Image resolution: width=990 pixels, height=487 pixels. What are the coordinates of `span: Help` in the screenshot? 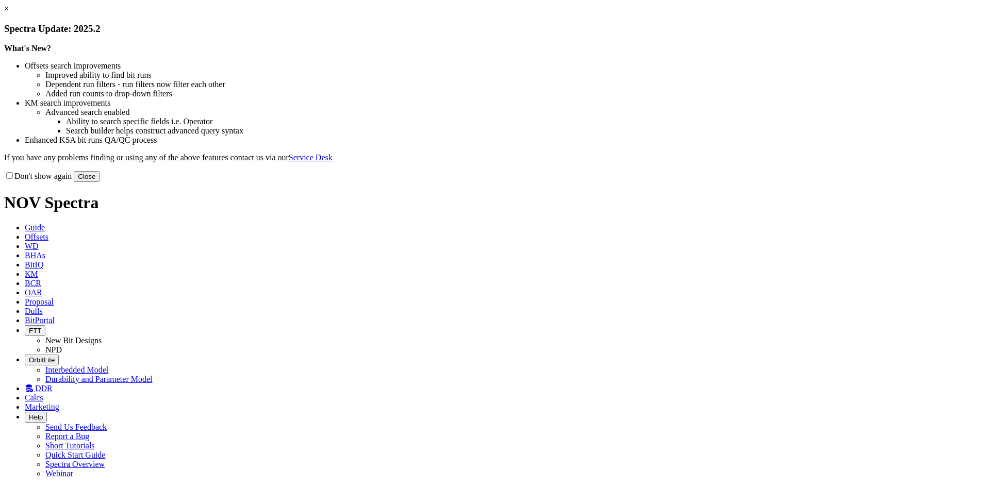 It's located at (36, 417).